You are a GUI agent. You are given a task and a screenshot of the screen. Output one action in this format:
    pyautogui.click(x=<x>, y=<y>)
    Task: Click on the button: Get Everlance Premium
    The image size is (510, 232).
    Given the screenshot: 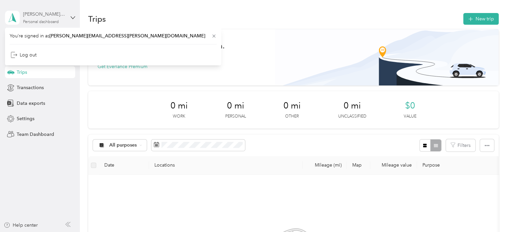 What is the action you would take?
    pyautogui.click(x=122, y=66)
    